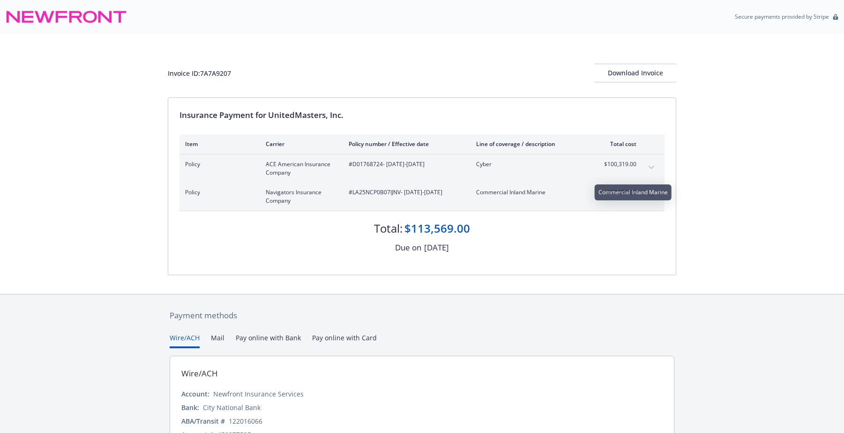  What do you see at coordinates (199, 73) in the screenshot?
I see `div: Invoice ID: 7A7A9207` at bounding box center [199, 73].